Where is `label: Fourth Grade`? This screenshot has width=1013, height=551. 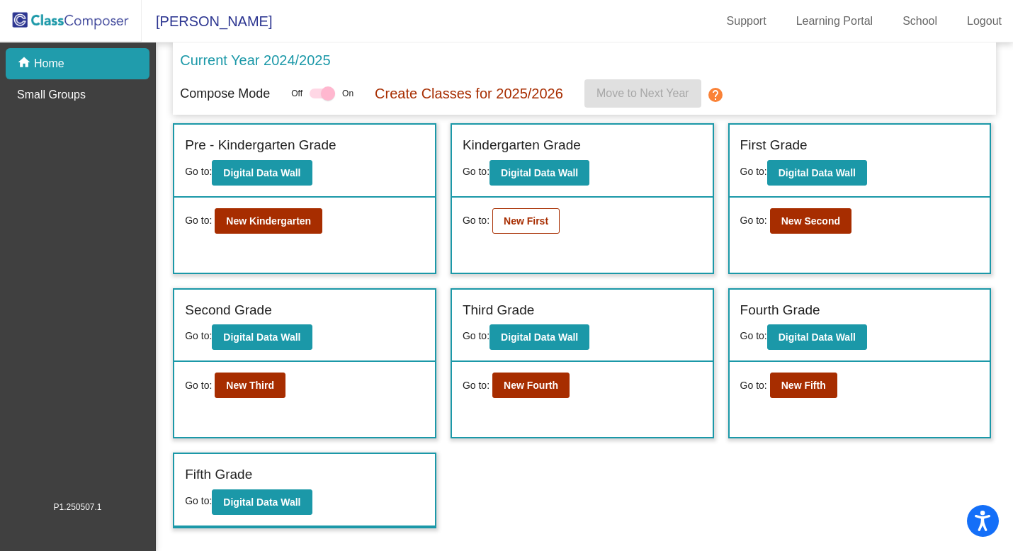 label: Fourth Grade is located at coordinates (780, 310).